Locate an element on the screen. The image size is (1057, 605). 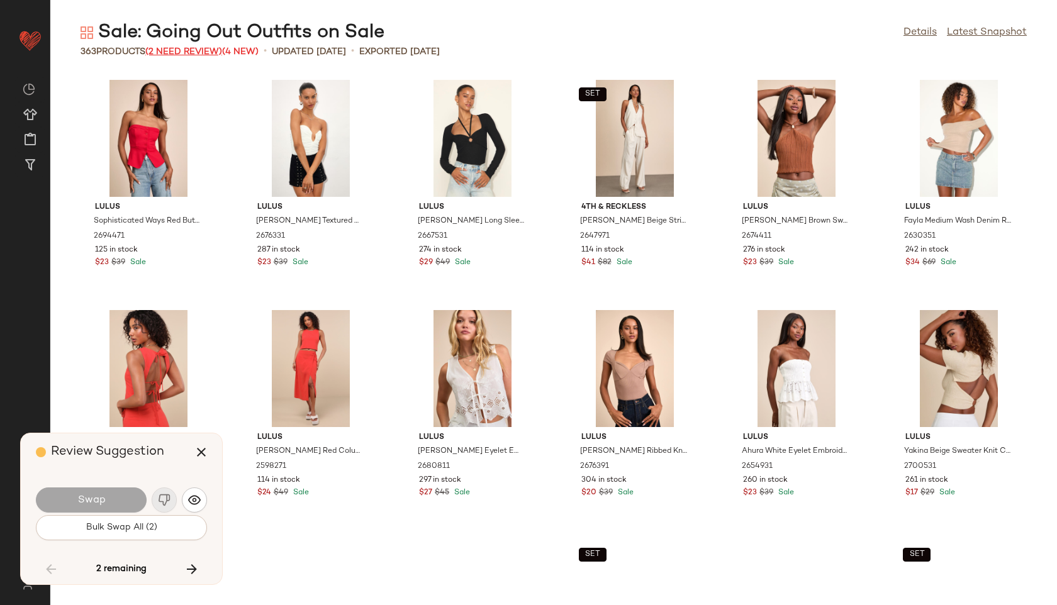
button: SET is located at coordinates (593, 94).